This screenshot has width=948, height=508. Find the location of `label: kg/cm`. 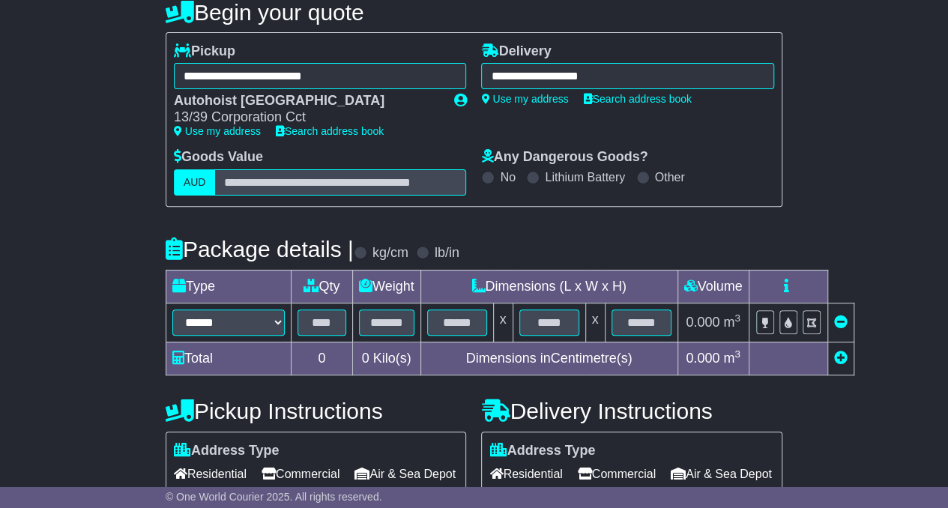

label: kg/cm is located at coordinates (390, 253).